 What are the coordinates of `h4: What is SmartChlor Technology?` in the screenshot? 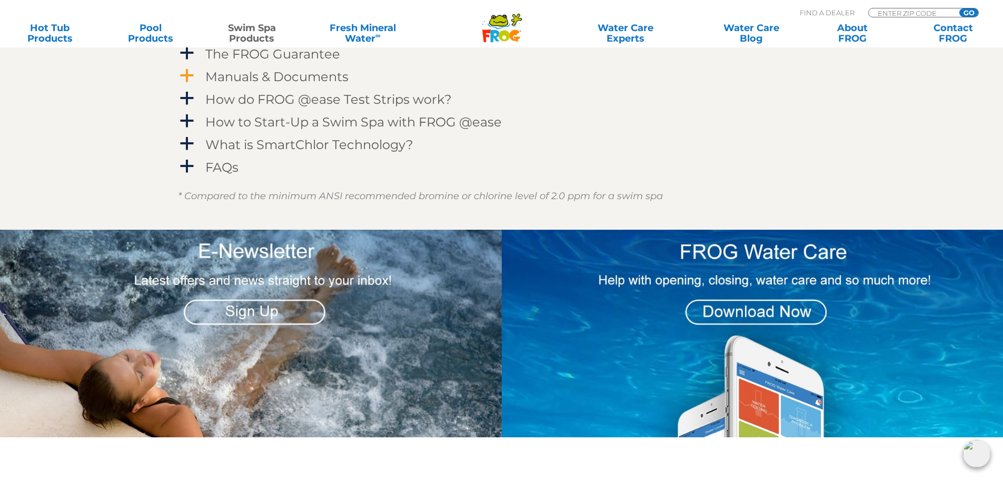 It's located at (309, 144).